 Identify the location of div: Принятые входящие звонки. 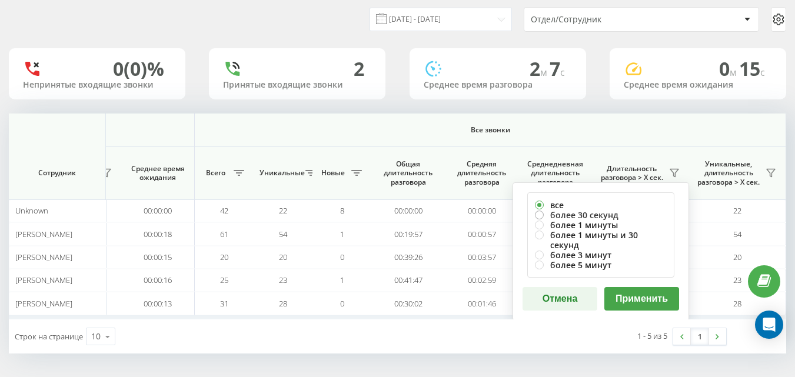
(297, 85).